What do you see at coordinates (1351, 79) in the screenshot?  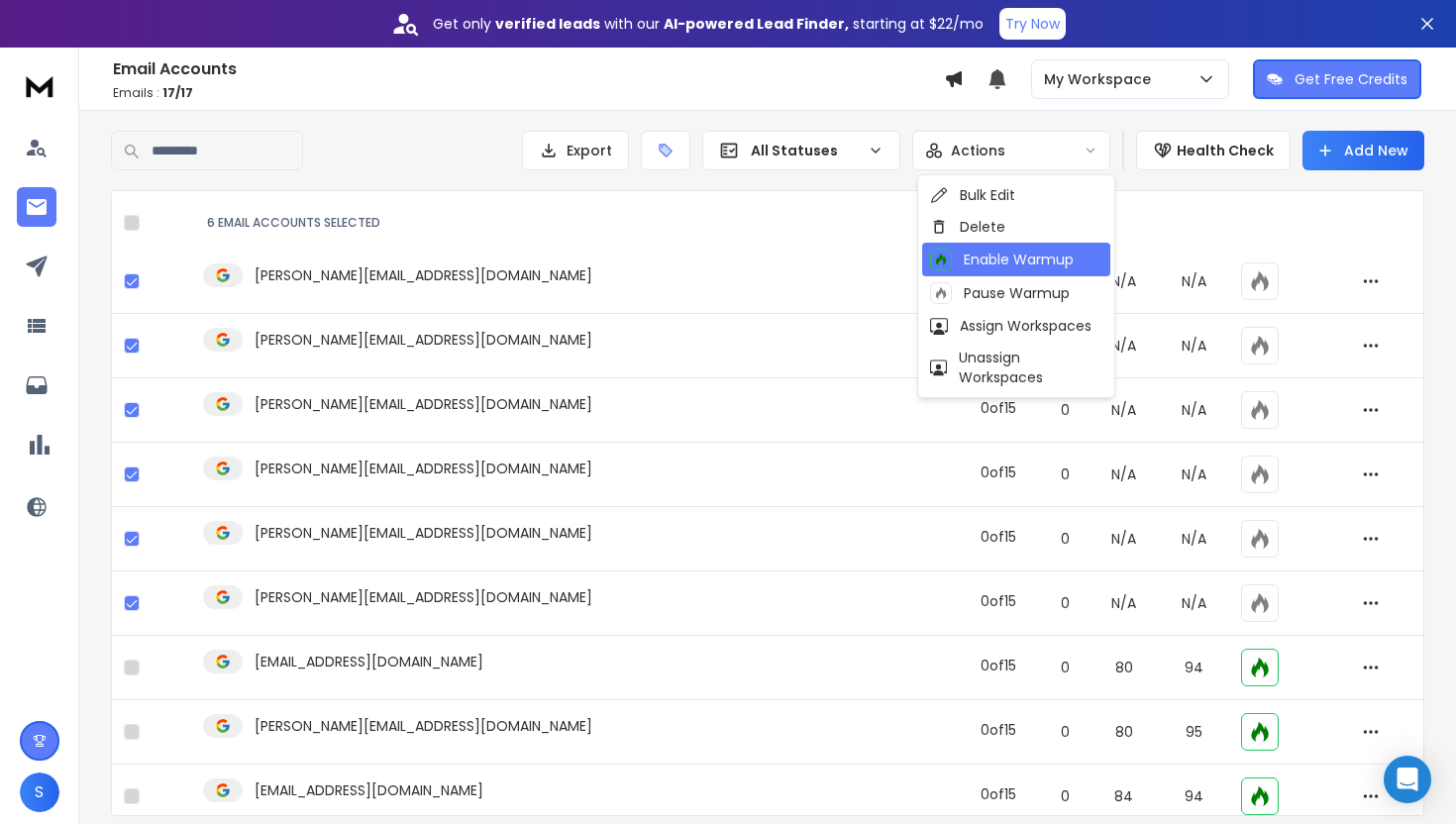 I see `p: Get Free Credits` at bounding box center [1351, 79].